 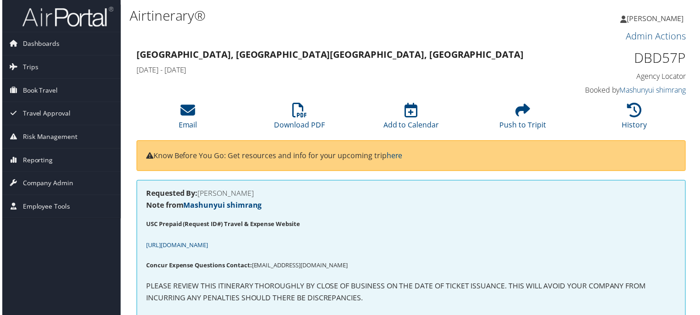 What do you see at coordinates (317, 16) in the screenshot?
I see `h1: Airtinerary®` at bounding box center [317, 16].